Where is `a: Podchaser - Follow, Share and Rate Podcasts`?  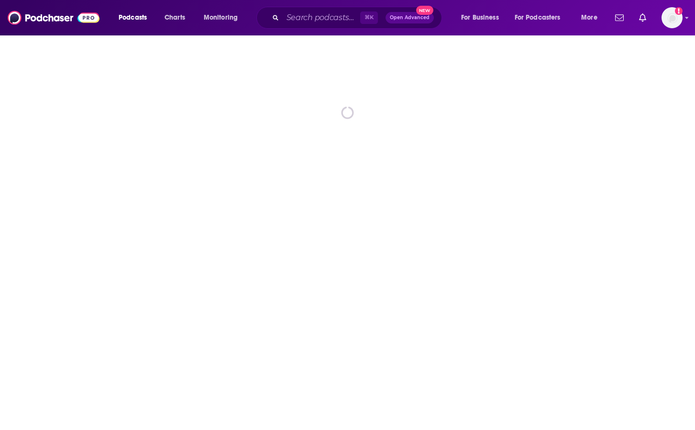 a: Podchaser - Follow, Share and Rate Podcasts is located at coordinates (54, 18).